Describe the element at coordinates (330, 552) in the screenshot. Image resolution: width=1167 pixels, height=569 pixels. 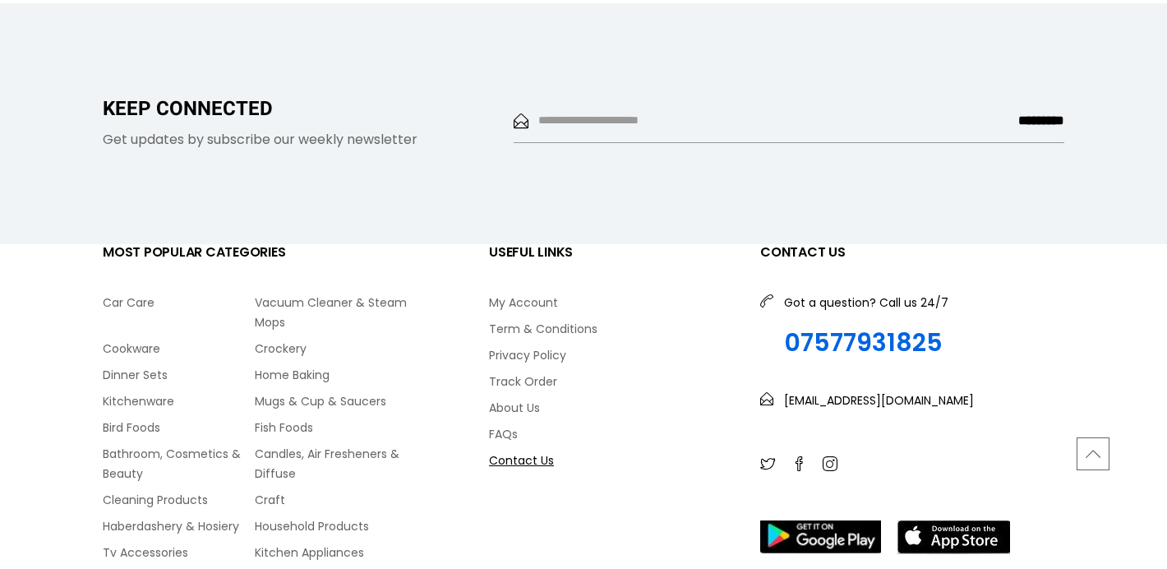
I see `a: Kitchen Appliances` at that location.